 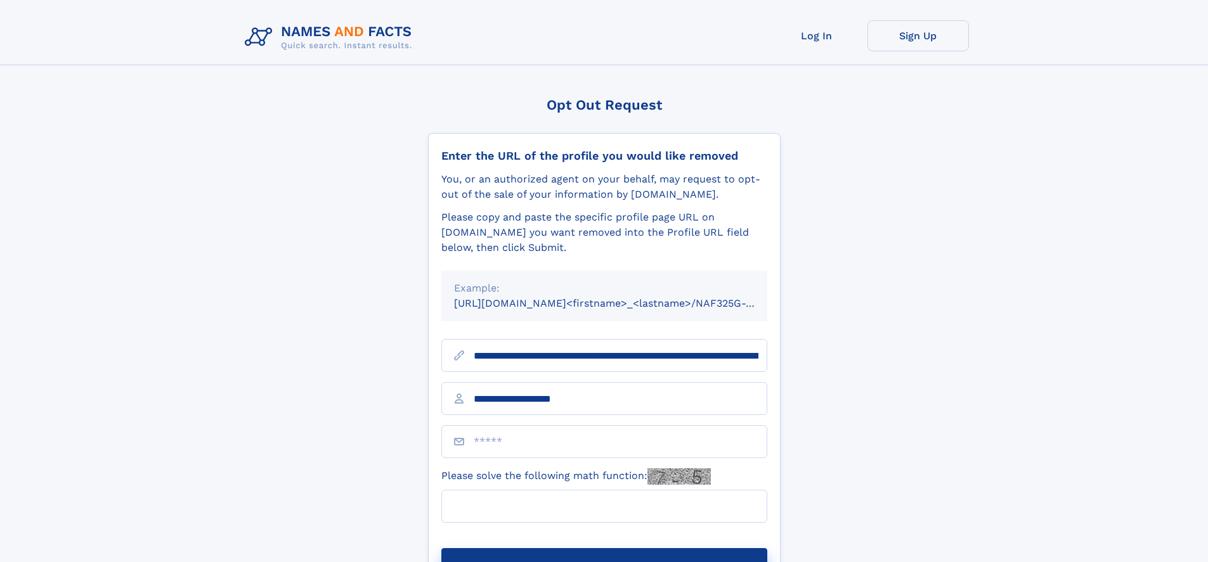 What do you see at coordinates (331, 37) in the screenshot?
I see `img: Logo Names and Facts` at bounding box center [331, 37].